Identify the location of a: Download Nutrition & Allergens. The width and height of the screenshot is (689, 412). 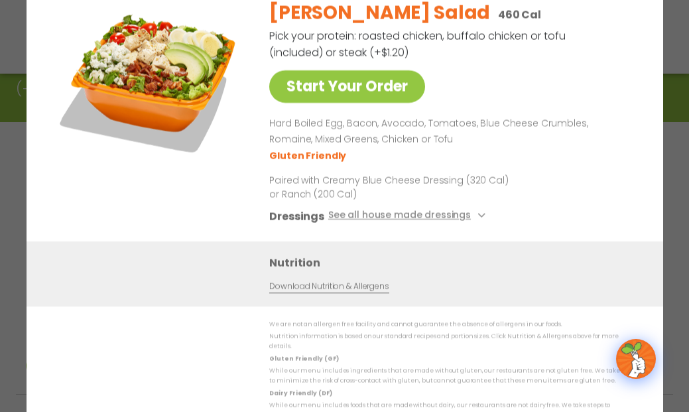
(329, 286).